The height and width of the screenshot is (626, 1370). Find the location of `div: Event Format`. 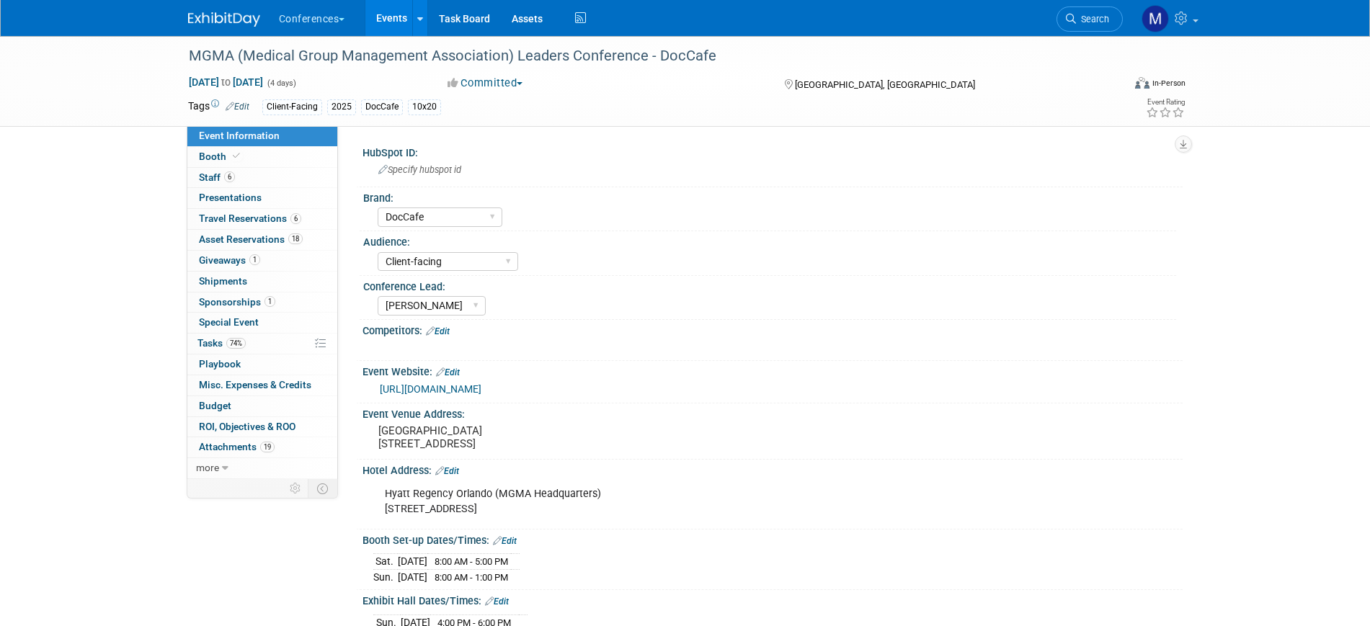

div: Event Format is located at coordinates (1112, 86).